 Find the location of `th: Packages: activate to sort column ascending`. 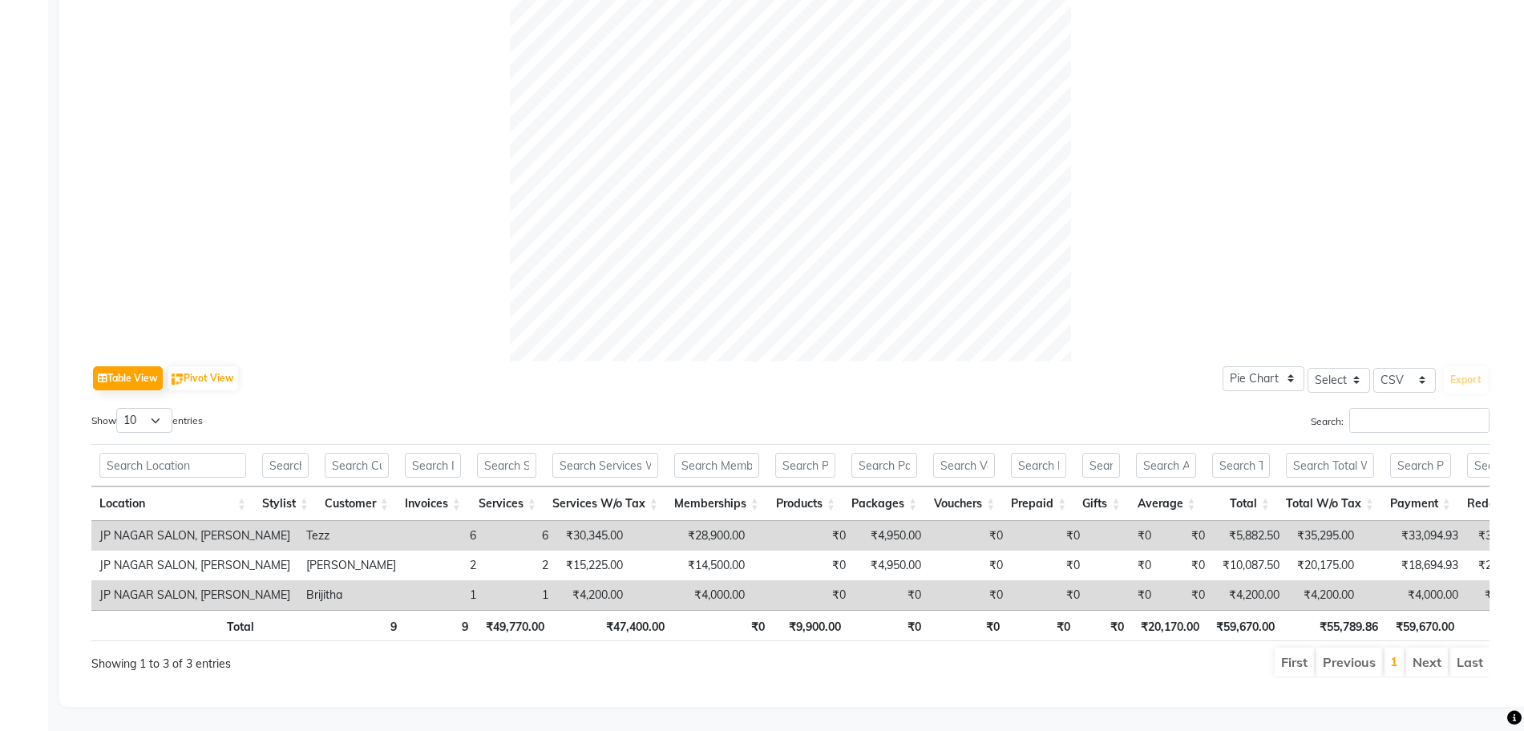

th: Packages: activate to sort column ascending is located at coordinates (885, 504).